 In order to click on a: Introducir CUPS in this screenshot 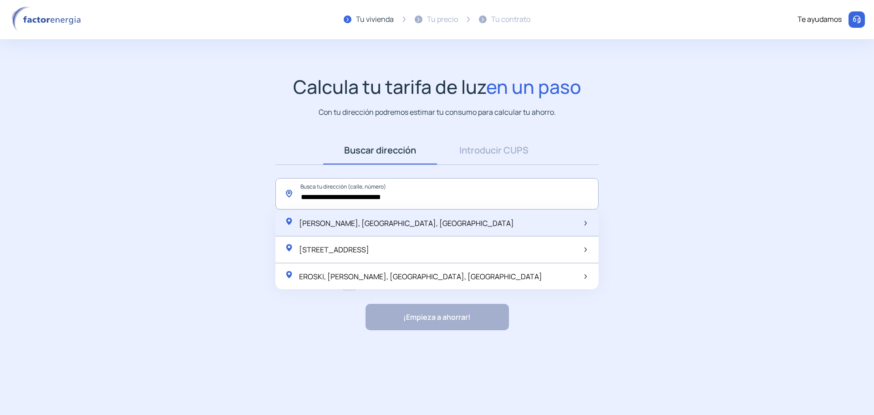, I will do `click(494, 150)`.